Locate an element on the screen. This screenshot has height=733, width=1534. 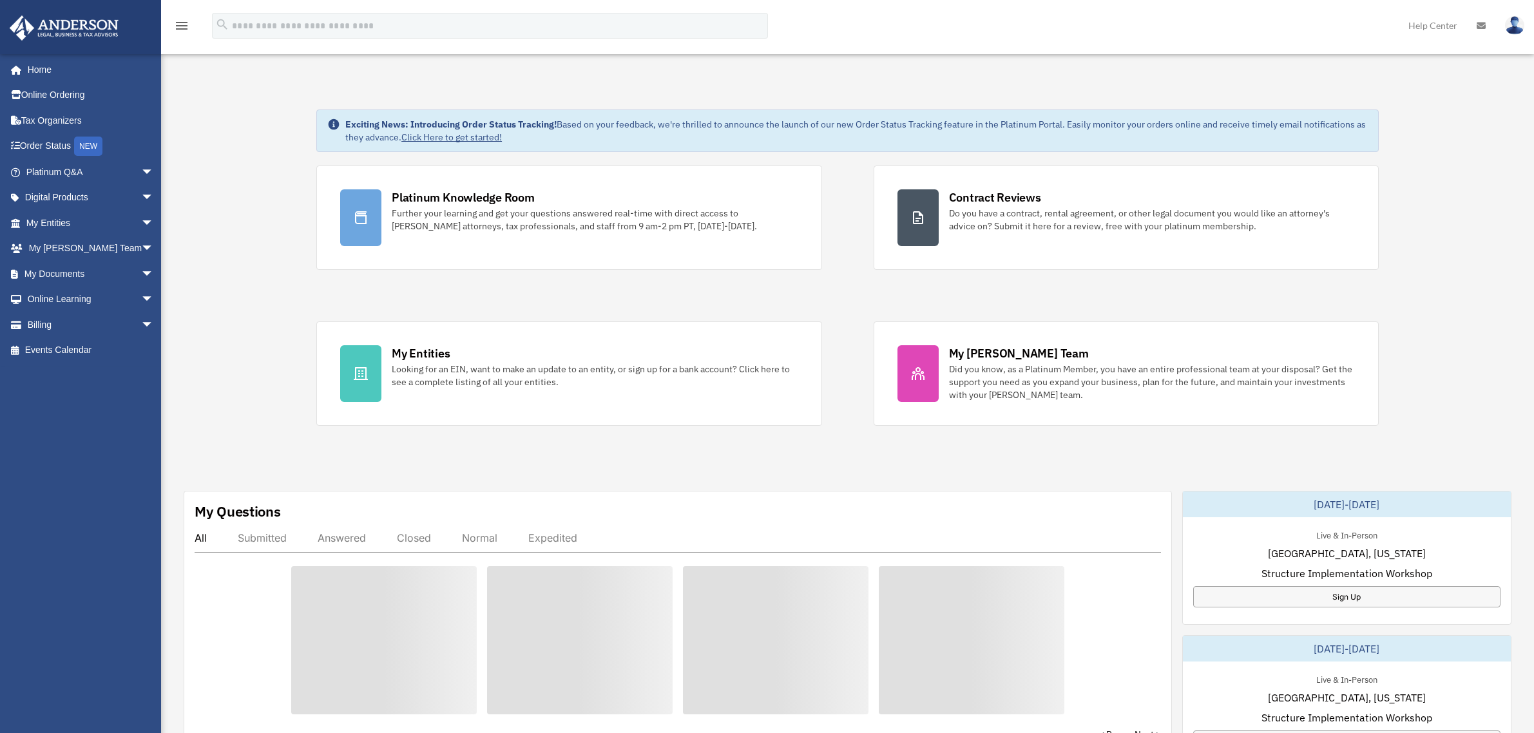
div: Further your learning and get your questions answered real-time with direct access to [PERSON_NAM... is located at coordinates (595, 220).